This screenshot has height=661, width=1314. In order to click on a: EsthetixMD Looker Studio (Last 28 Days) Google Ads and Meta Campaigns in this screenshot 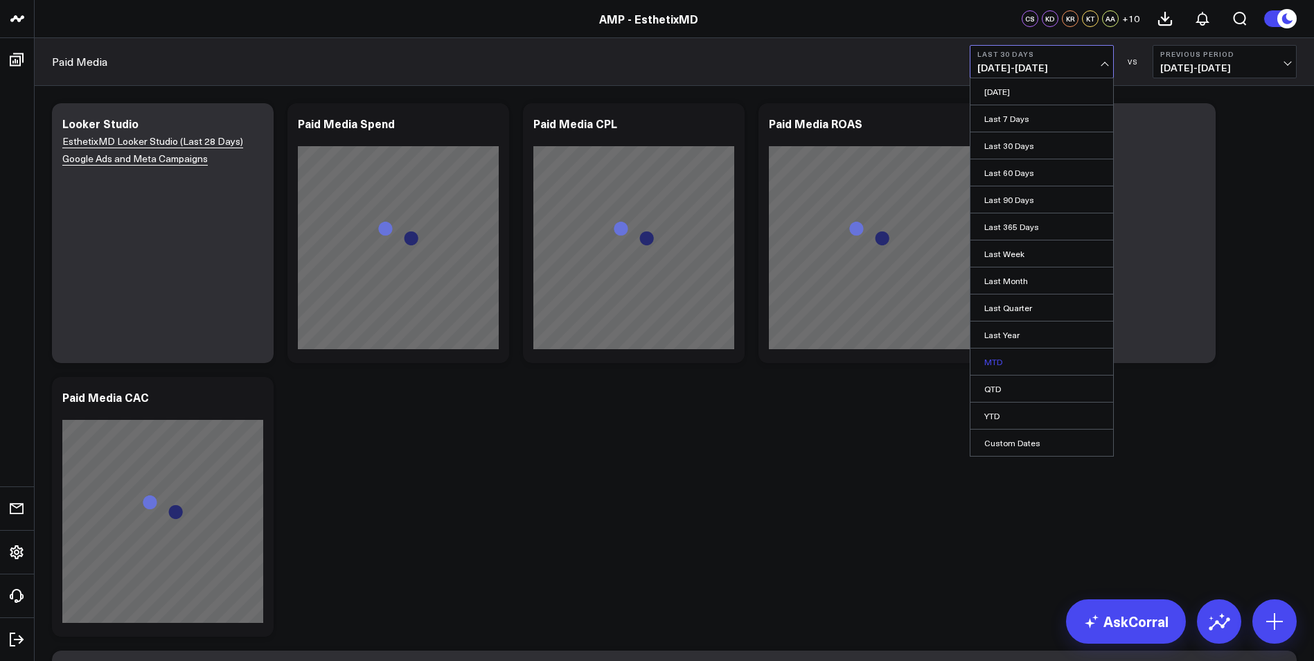, I will do `click(152, 150)`.